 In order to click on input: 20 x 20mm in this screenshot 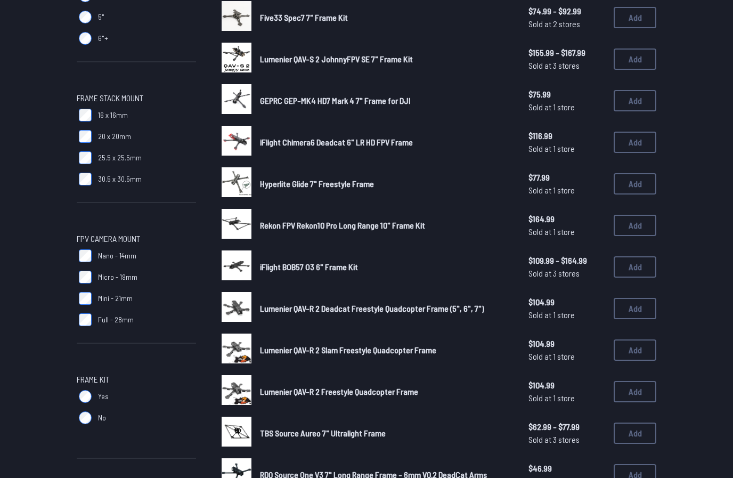, I will do `click(85, 136)`.